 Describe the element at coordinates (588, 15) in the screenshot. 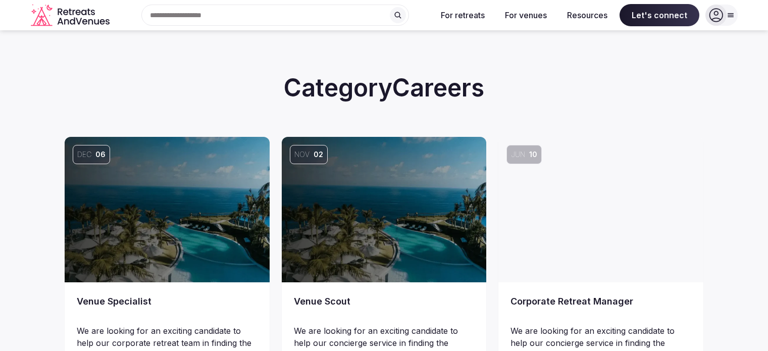

I see `button: Resources` at that location.